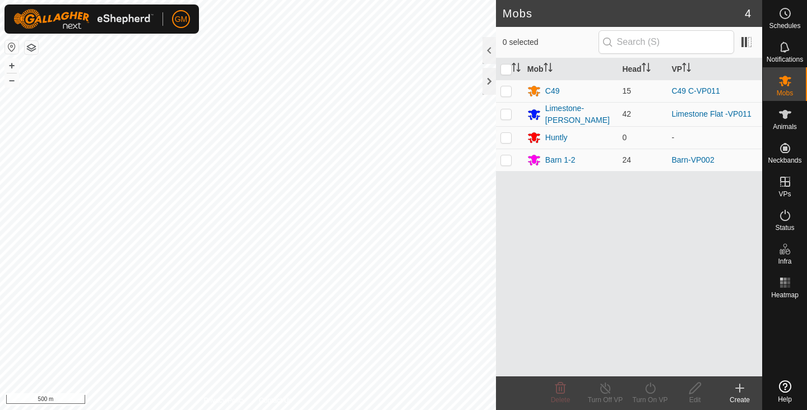  I want to click on button: Map Layers, so click(31, 48).